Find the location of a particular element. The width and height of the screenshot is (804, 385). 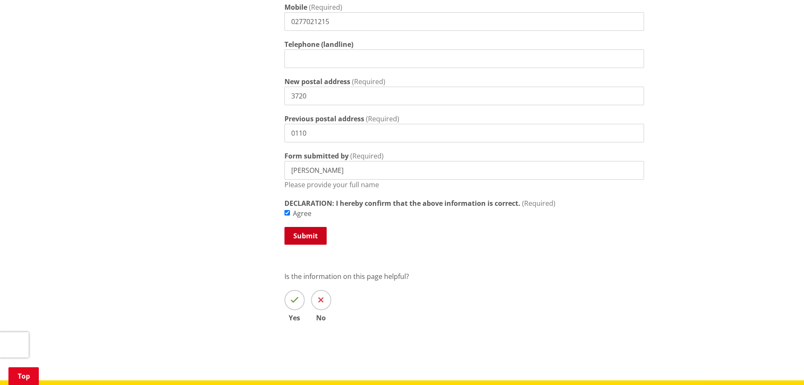

label: Form submitted by is located at coordinates (317, 156).